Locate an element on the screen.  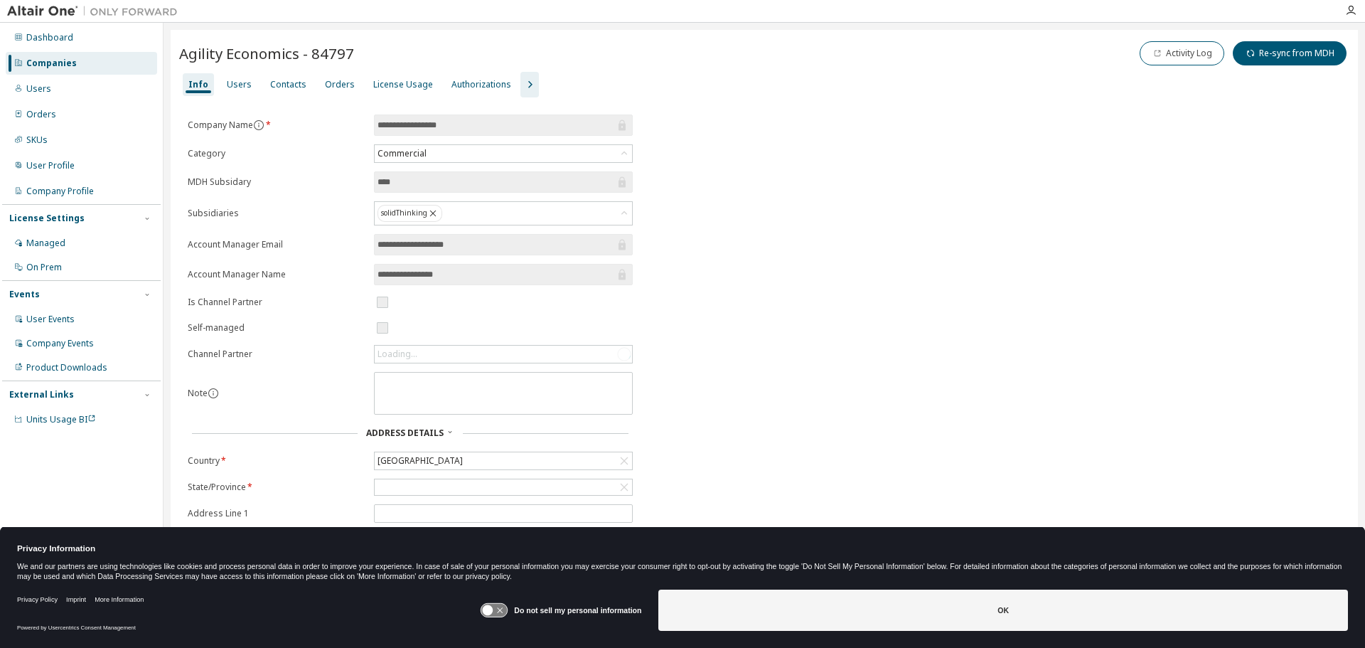
label: State/Province is located at coordinates (277, 487).